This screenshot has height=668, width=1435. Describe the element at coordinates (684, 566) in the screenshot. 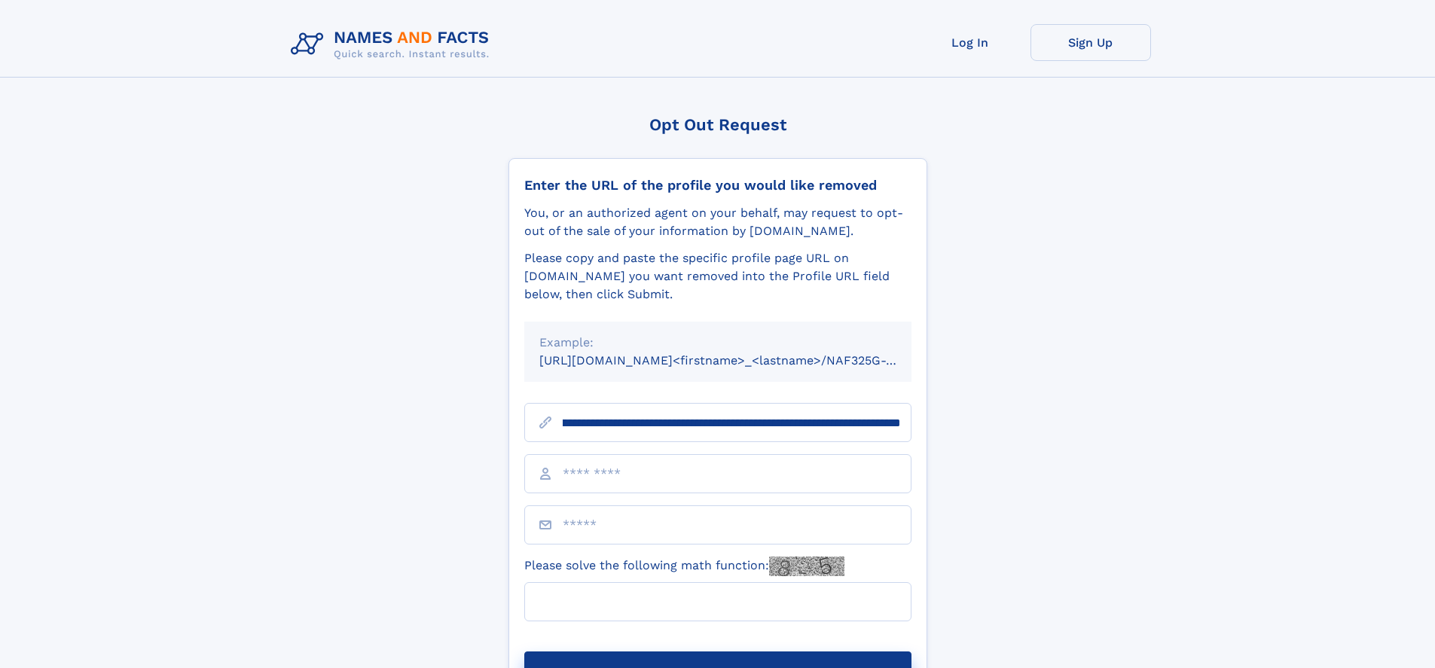

I see `label: Please solve the following math function:` at that location.